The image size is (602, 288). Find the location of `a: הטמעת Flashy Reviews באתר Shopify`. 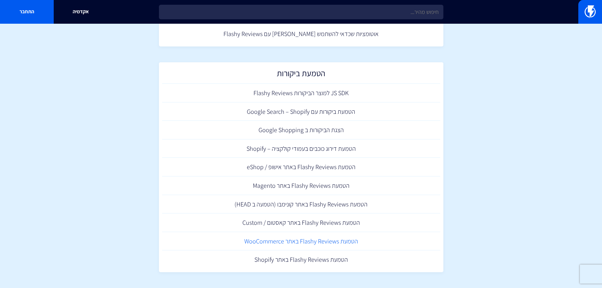

a: הטמעת Flashy Reviews באתר Shopify is located at coordinates (301, 259).